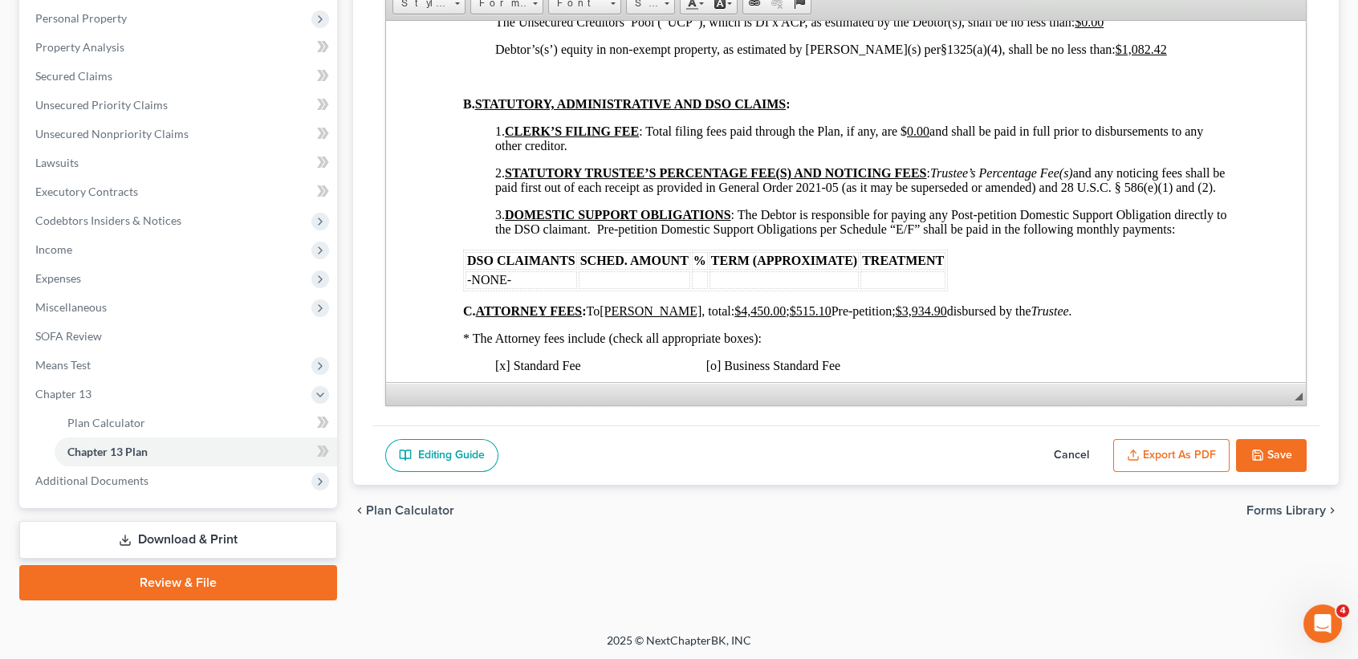  What do you see at coordinates (1272, 456) in the screenshot?
I see `button: Save` at bounding box center [1272, 456].